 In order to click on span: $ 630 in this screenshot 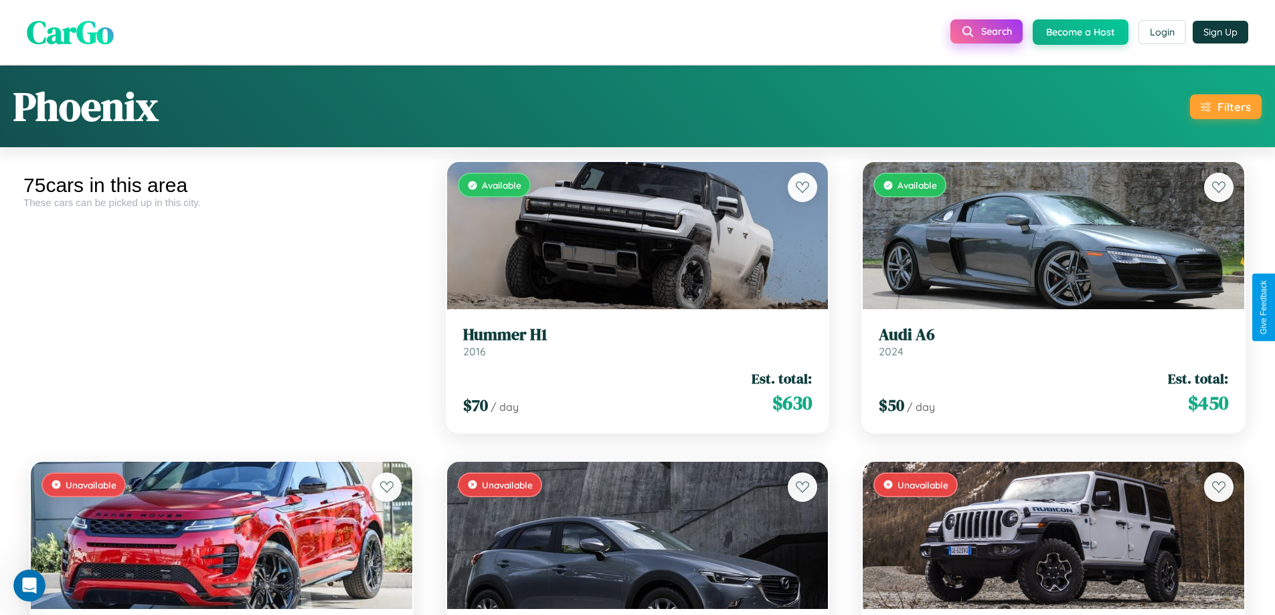, I will do `click(792, 403)`.